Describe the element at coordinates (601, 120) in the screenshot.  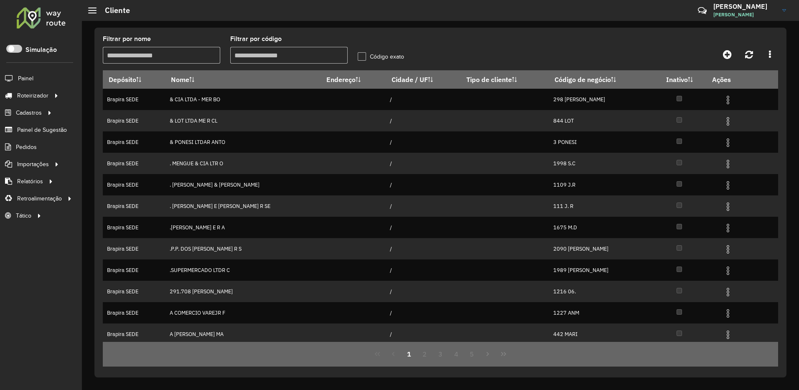
I see `td: 844 LOT` at that location.